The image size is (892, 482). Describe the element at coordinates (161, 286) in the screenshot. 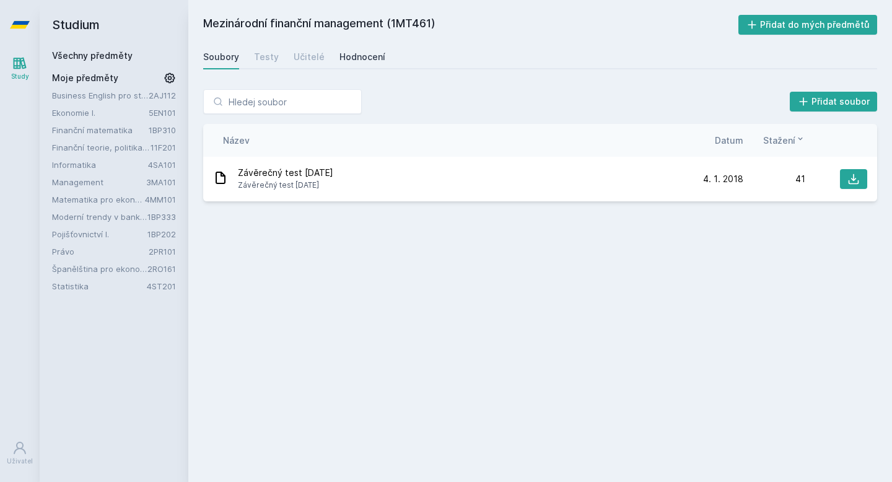

I see `a: 4ST201` at that location.